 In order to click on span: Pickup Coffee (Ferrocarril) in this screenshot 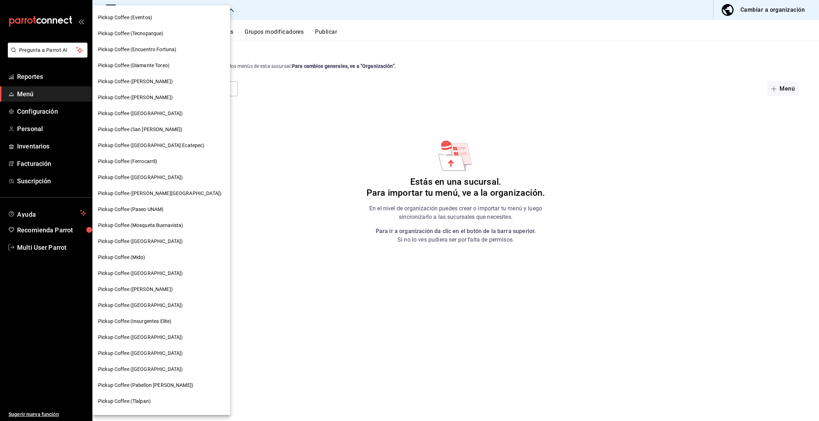, I will do `click(128, 161)`.